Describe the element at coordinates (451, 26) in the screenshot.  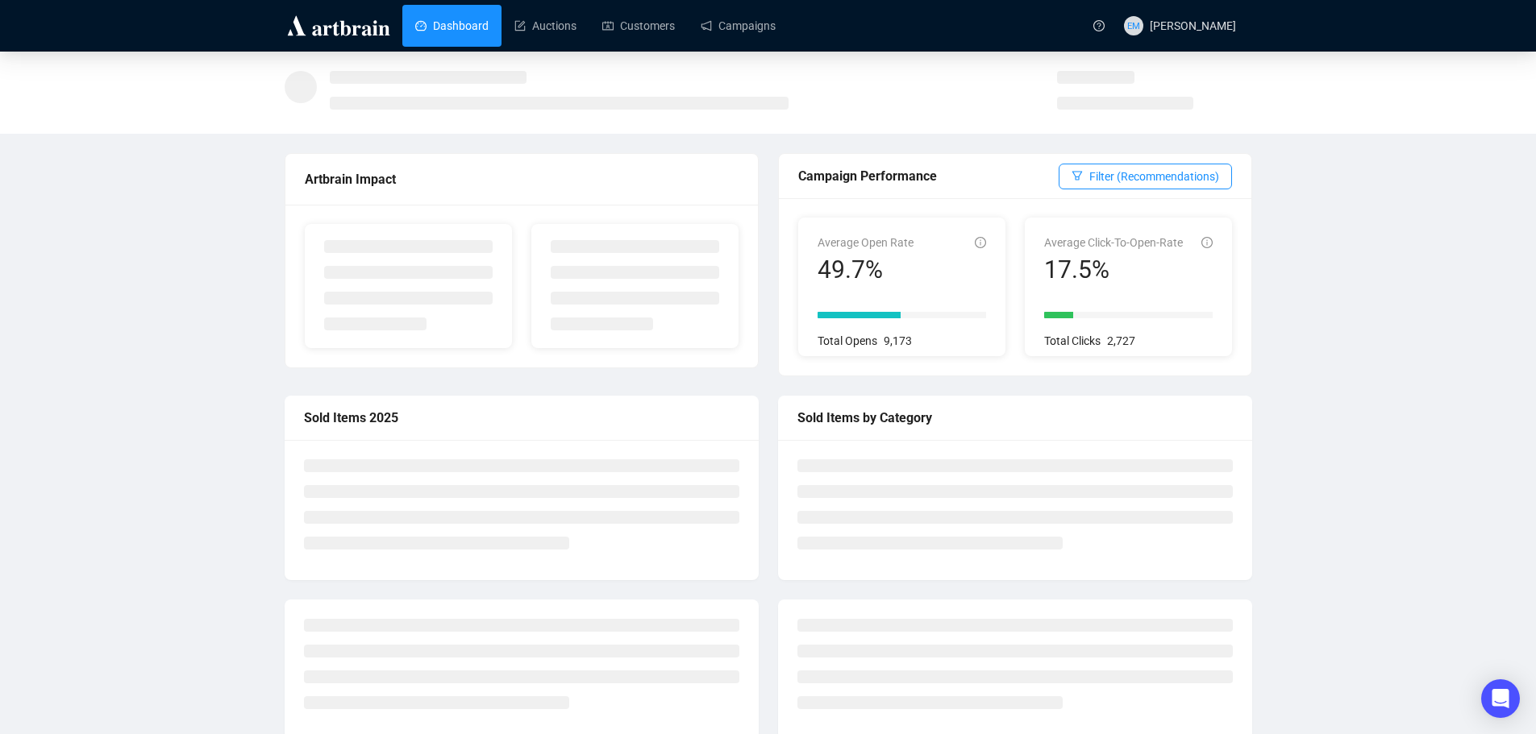
I see `a: Dashboard` at that location.